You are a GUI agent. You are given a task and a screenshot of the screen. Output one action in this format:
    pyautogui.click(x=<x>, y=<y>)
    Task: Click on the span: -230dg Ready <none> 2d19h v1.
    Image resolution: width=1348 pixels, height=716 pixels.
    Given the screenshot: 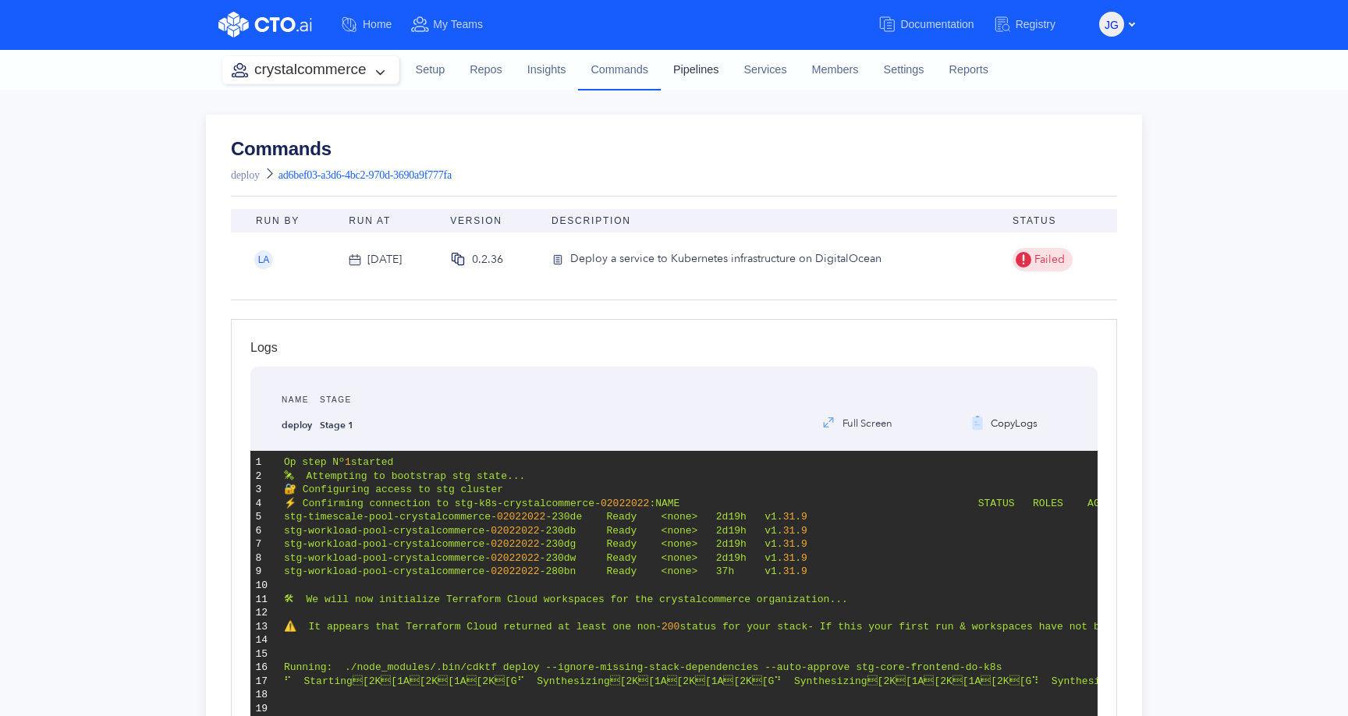 What is the action you would take?
    pyautogui.click(x=661, y=544)
    